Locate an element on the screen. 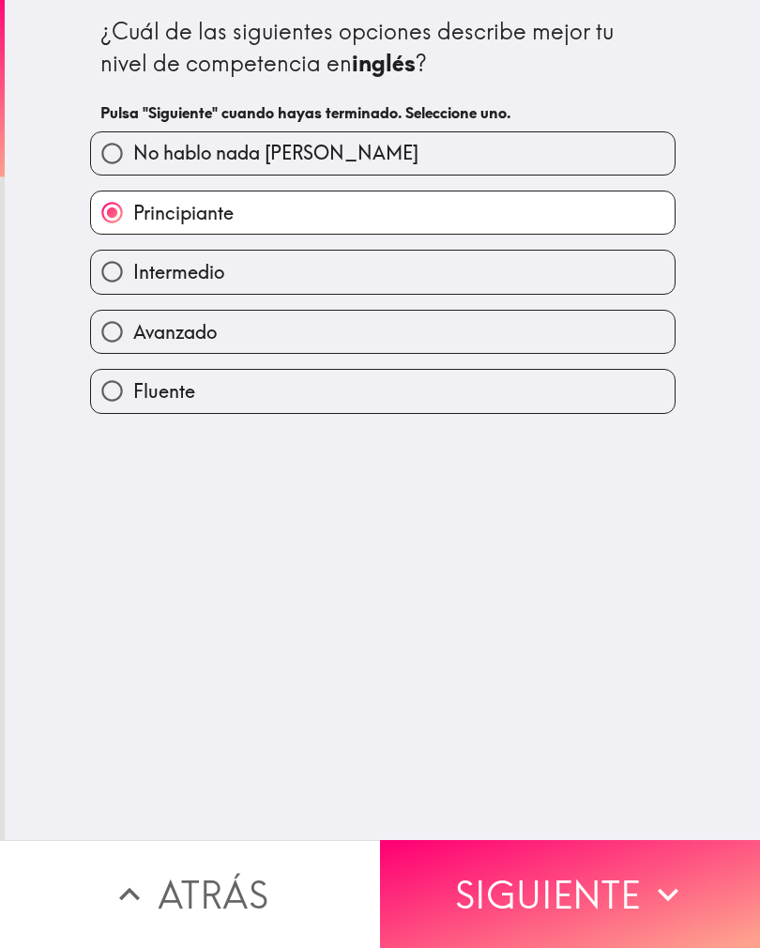 The height and width of the screenshot is (948, 760). div: ¿Cuál de las siguientes opciones describe mejor tu nivel de competencia en ? is located at coordinates (383, 47).